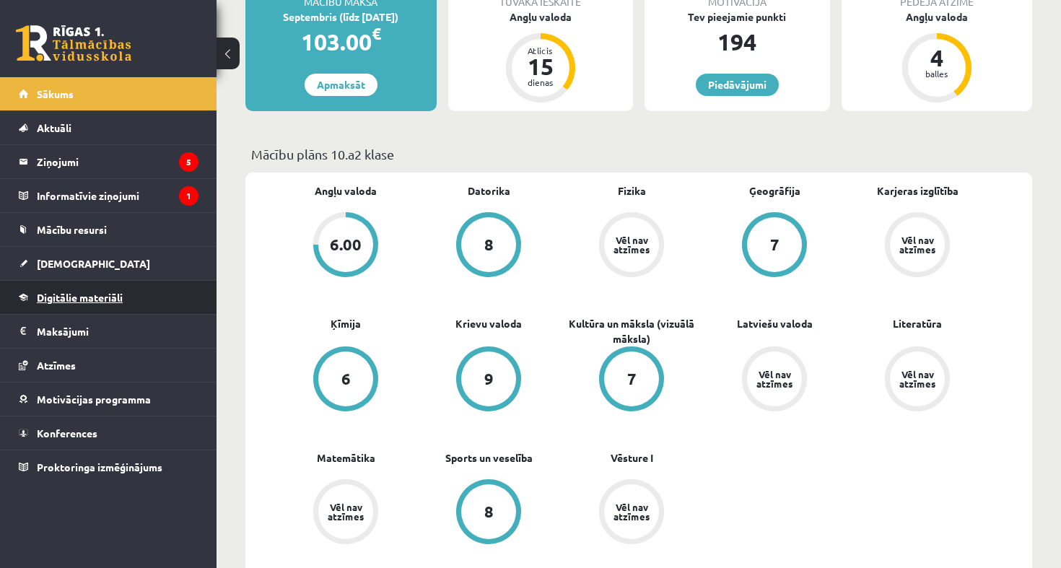 This screenshot has width=1061, height=568. I want to click on div: 4, so click(937, 58).